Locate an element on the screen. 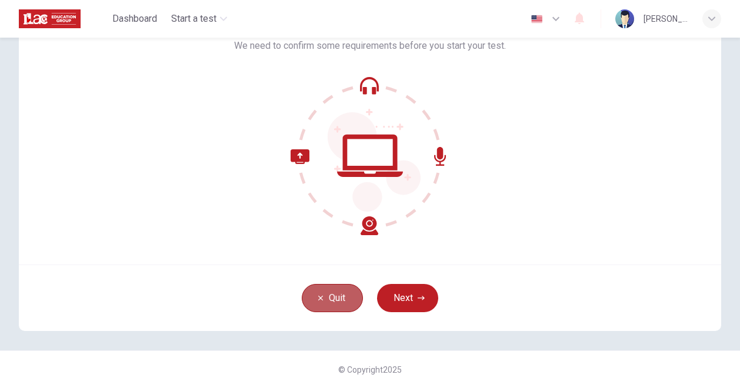 This screenshot has height=388, width=740. button: Quit is located at coordinates (332, 298).